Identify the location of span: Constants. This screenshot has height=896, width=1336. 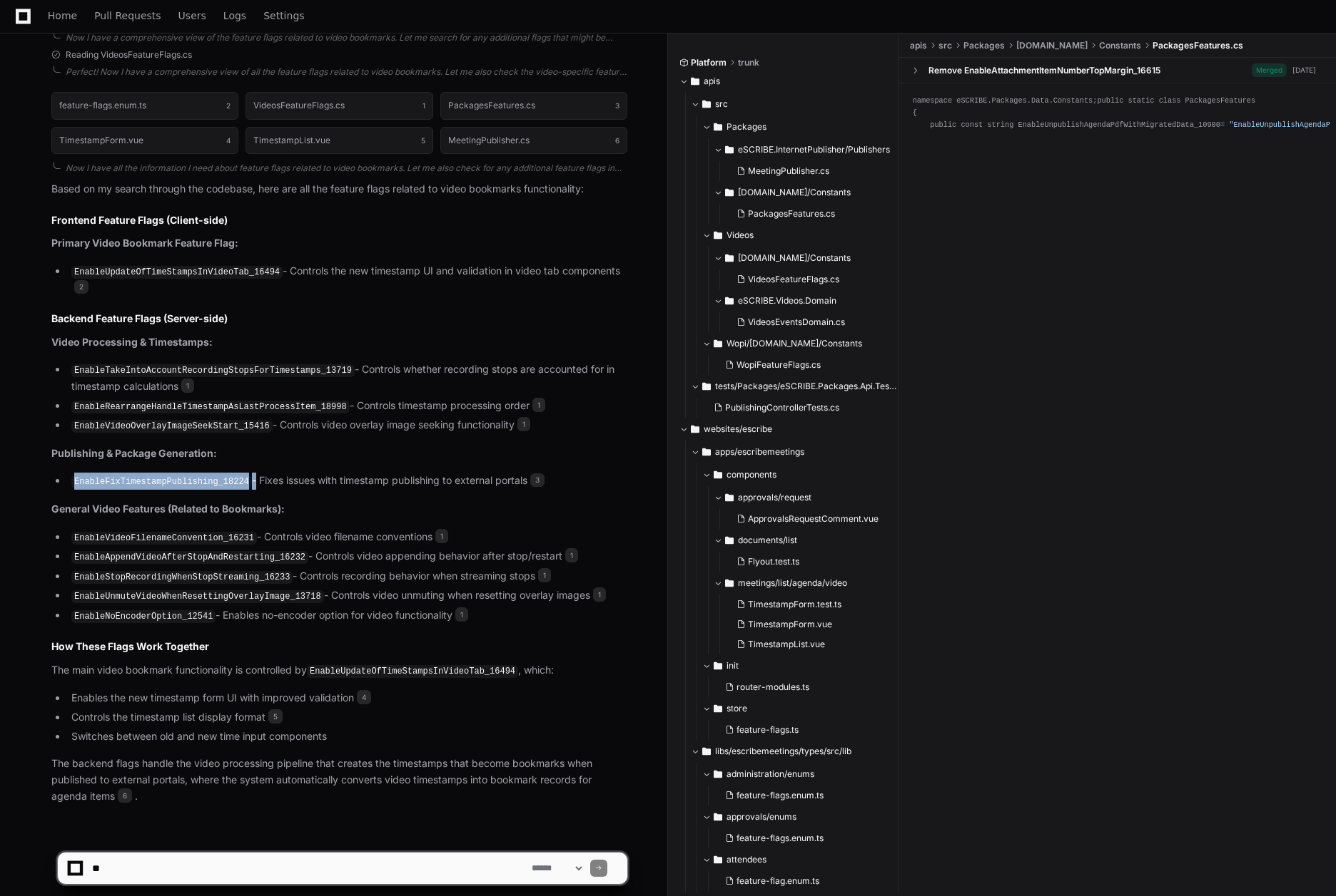
(1120, 46).